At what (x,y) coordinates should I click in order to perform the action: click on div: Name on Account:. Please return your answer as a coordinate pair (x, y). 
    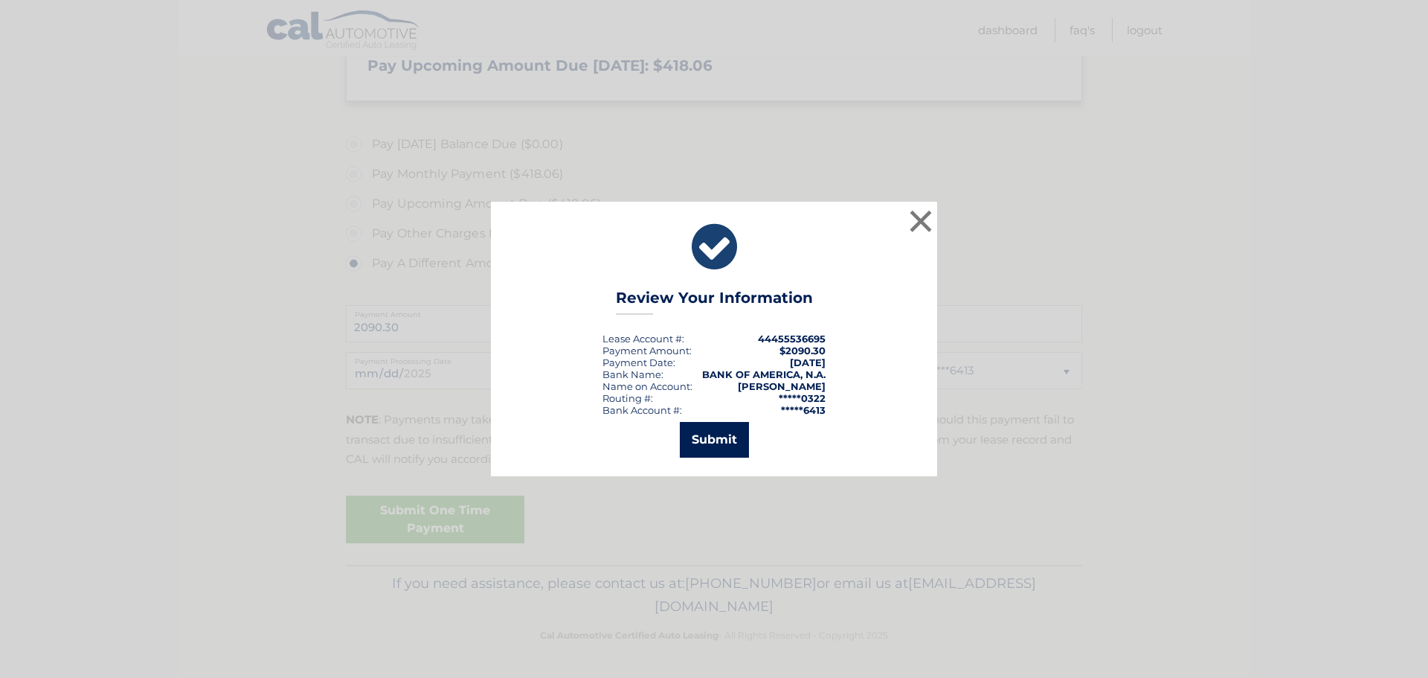
    Looking at the image, I should click on (647, 386).